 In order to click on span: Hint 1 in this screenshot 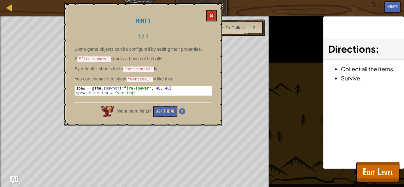, I will do `click(143, 21)`.